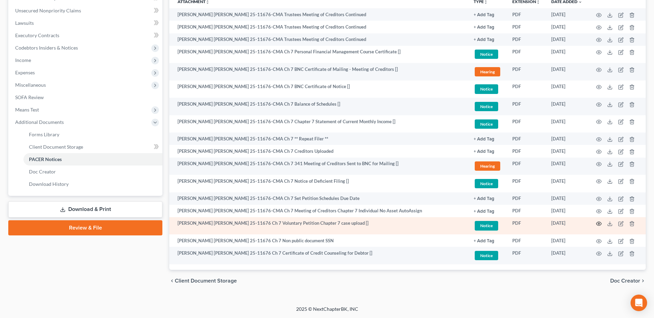 The width and height of the screenshot is (654, 318). Describe the element at coordinates (93, 135) in the screenshot. I see `a: Forms Library` at that location.